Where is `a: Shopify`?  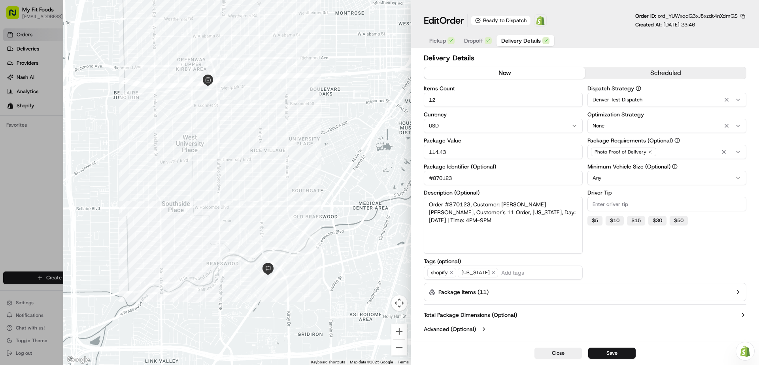
a: Shopify is located at coordinates (540, 21).